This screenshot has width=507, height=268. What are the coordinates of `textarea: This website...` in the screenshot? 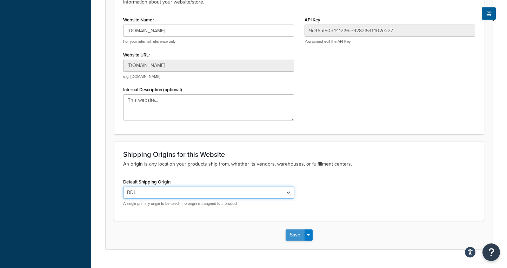 It's located at (209, 107).